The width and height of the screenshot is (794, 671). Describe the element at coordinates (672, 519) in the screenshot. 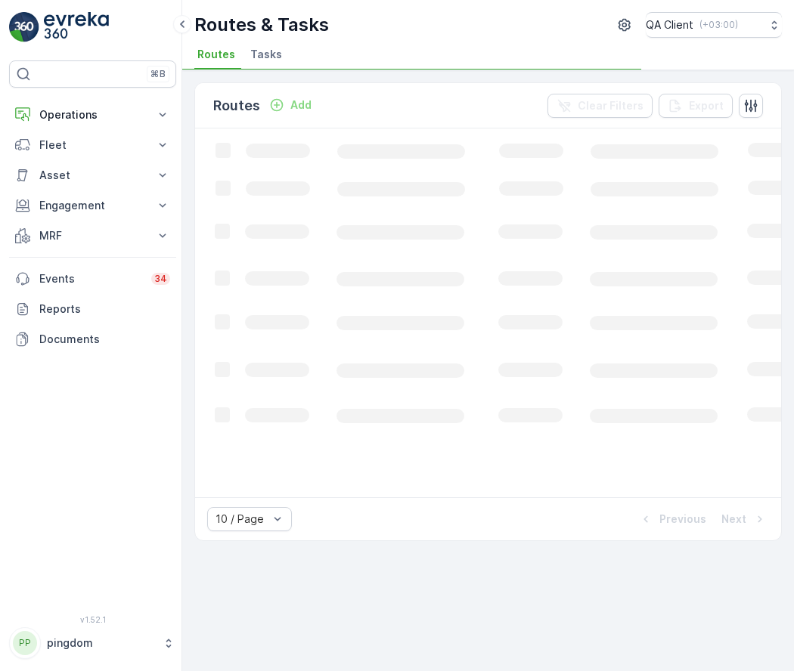

I see `button: Previous` at that location.